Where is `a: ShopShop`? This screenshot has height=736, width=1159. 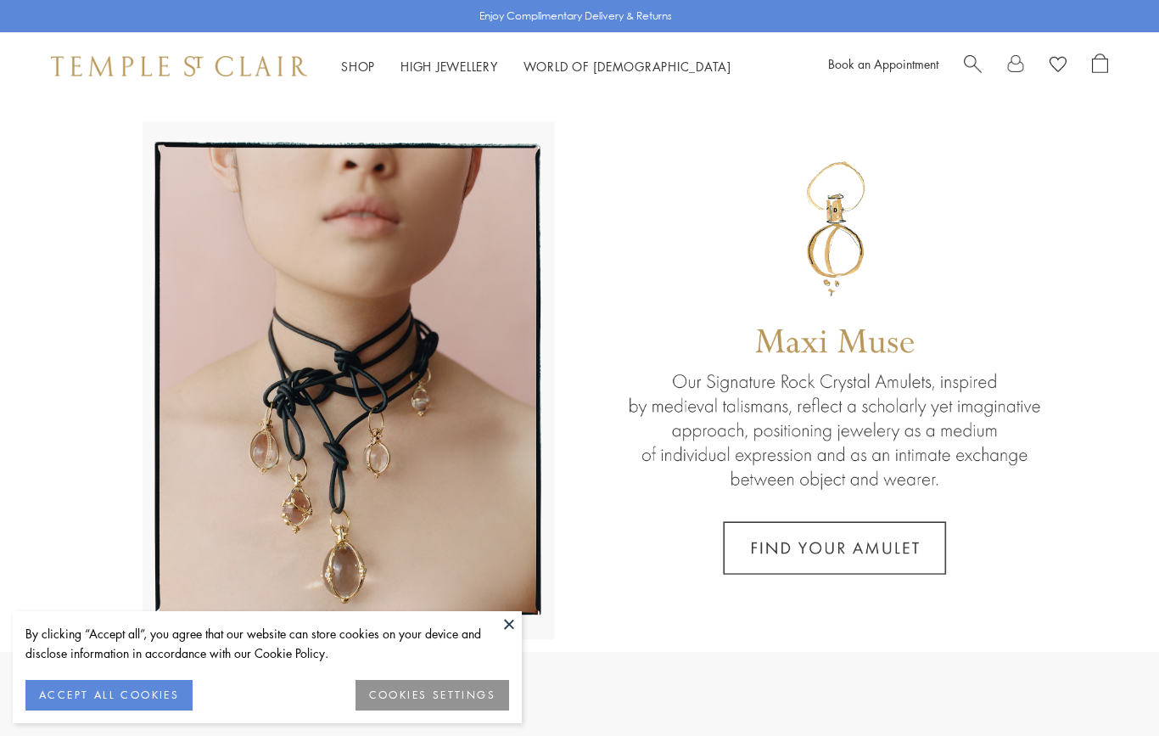 a: ShopShop is located at coordinates (358, 66).